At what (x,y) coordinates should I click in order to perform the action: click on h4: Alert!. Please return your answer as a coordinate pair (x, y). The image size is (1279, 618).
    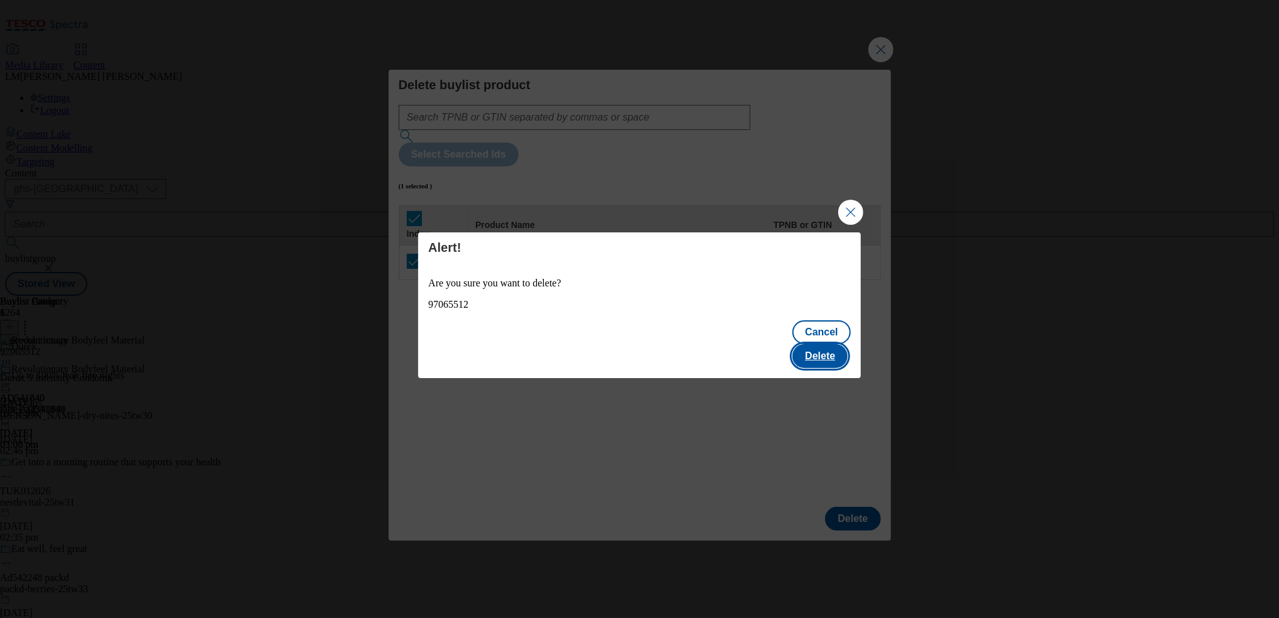
    Looking at the image, I should click on (639, 247).